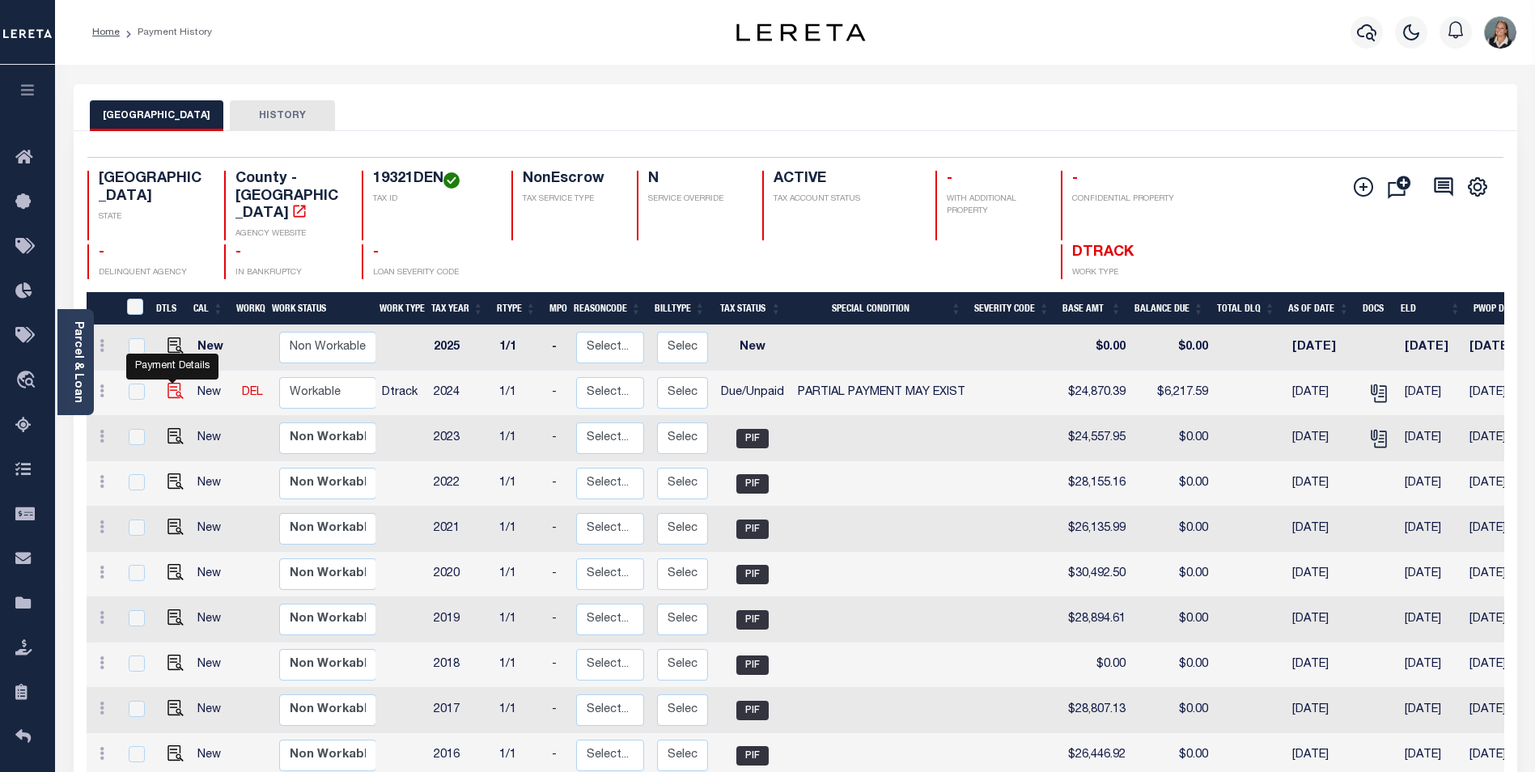 This screenshot has width=1535, height=772. What do you see at coordinates (1097, 393) in the screenshot?
I see `td: $24,870.39` at bounding box center [1097, 393].